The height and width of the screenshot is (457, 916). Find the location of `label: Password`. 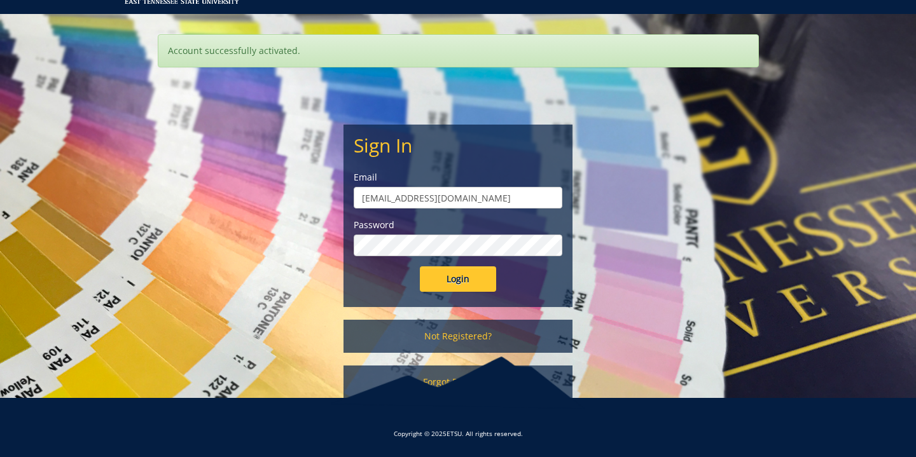

label: Password is located at coordinates (458, 225).